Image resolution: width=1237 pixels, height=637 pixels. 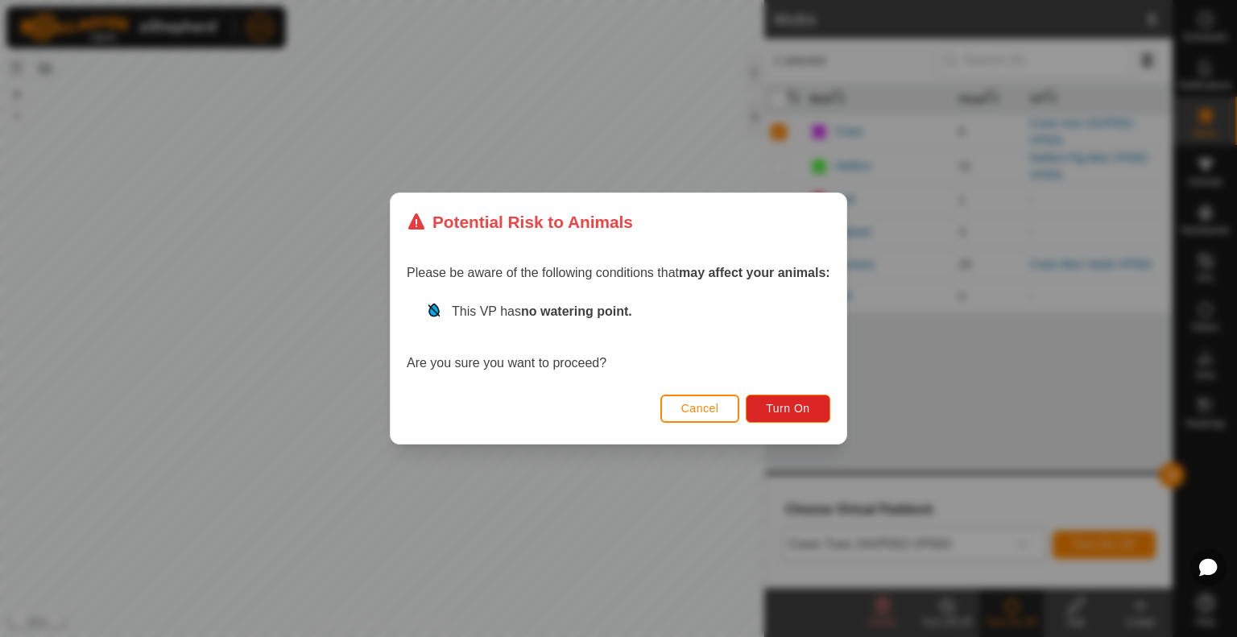 What do you see at coordinates (519, 221) in the screenshot?
I see `div: Potential Risk to Animals` at bounding box center [519, 221].